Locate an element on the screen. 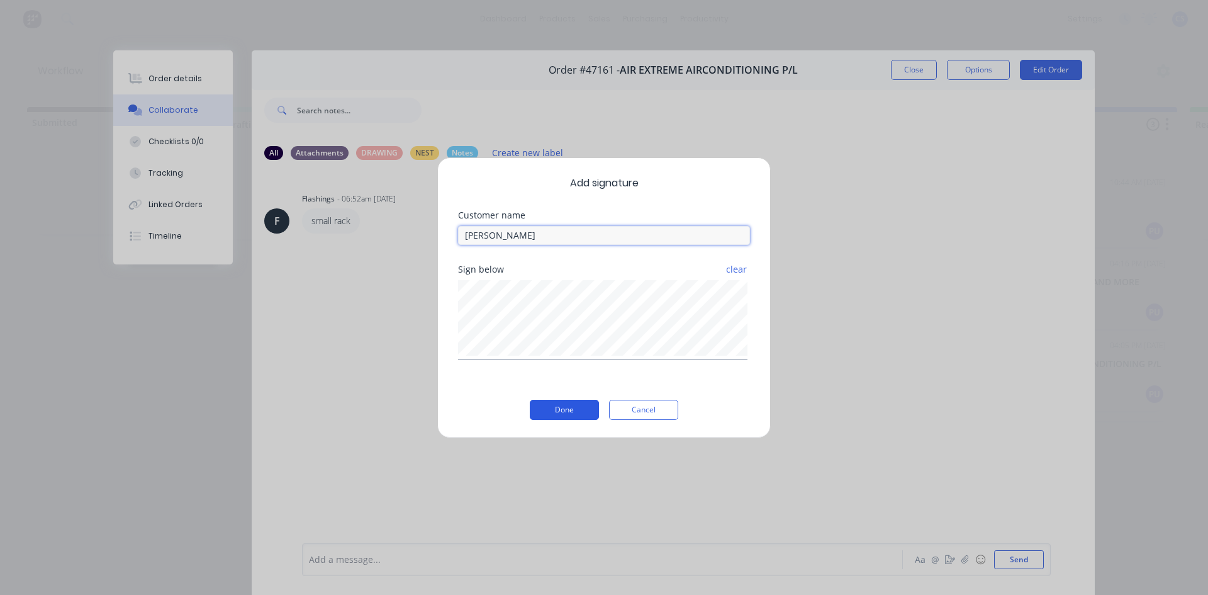 This screenshot has width=1208, height=595. div: Sign below is located at coordinates (604, 269).